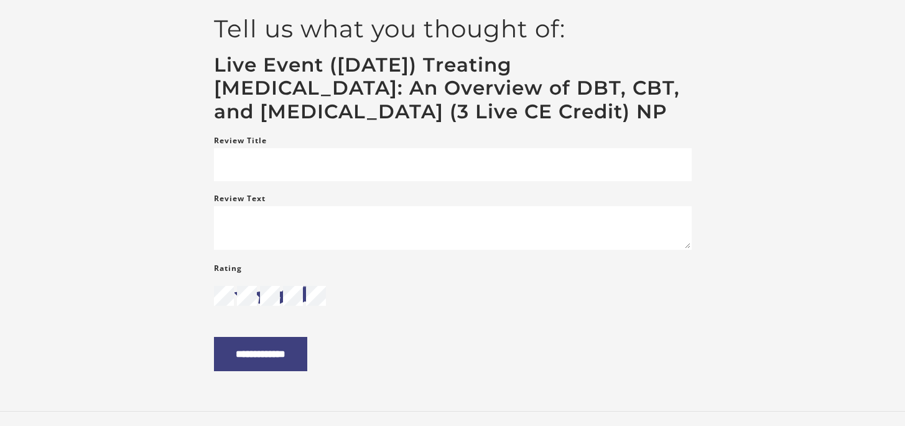  Describe the element at coordinates (247, 295) in the screenshot. I see `input: 2` at that location.